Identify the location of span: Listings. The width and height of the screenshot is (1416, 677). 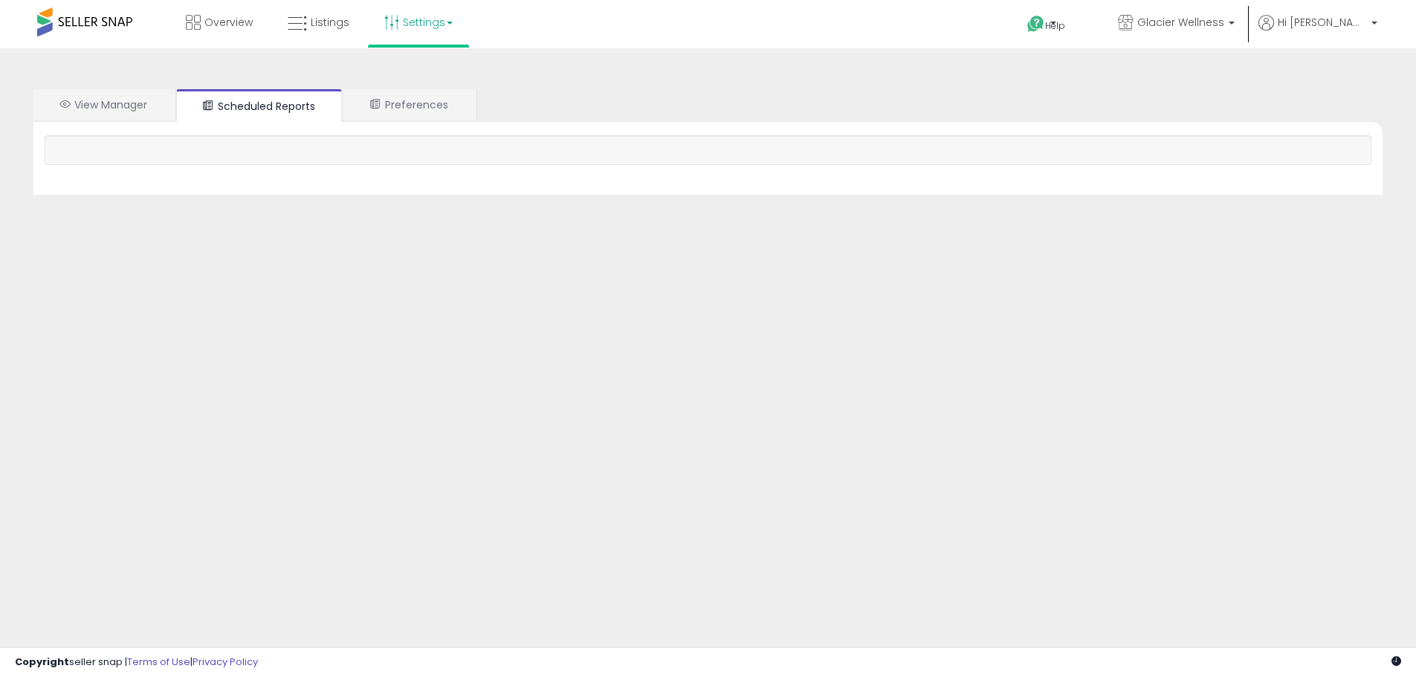
(330, 22).